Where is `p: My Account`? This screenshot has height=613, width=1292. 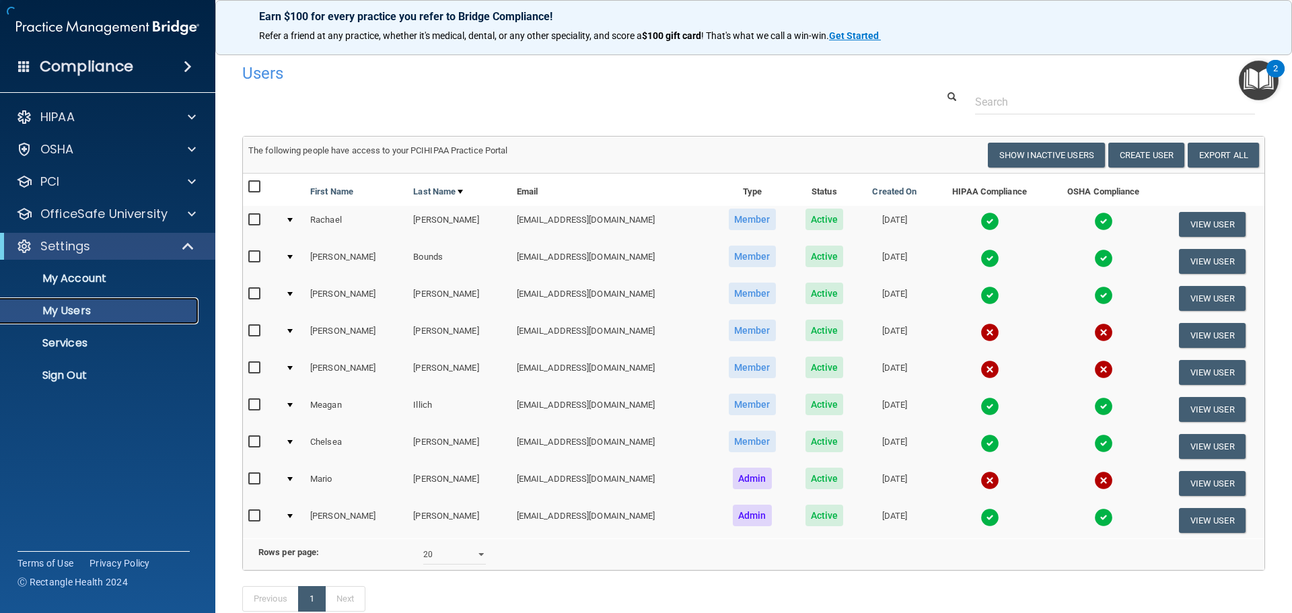 p: My Account is located at coordinates (100, 279).